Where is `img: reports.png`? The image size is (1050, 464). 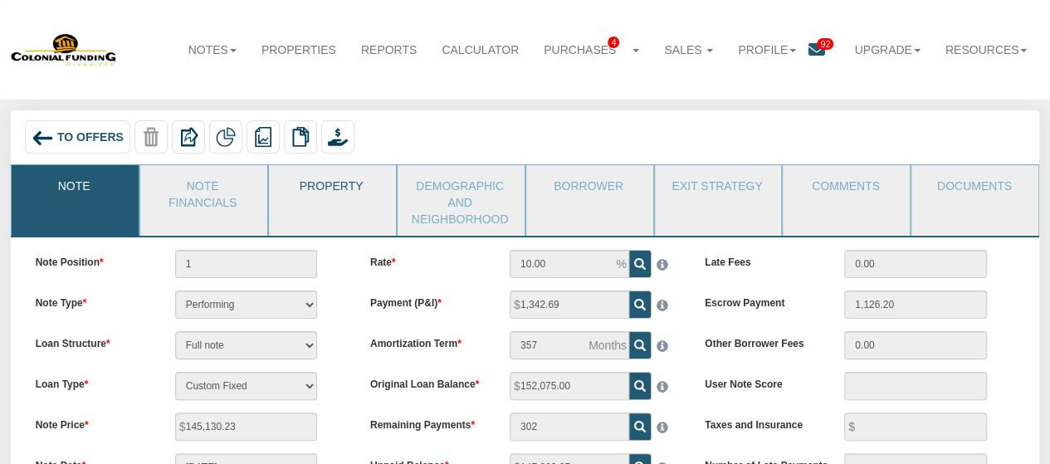
img: reports.png is located at coordinates (263, 137).